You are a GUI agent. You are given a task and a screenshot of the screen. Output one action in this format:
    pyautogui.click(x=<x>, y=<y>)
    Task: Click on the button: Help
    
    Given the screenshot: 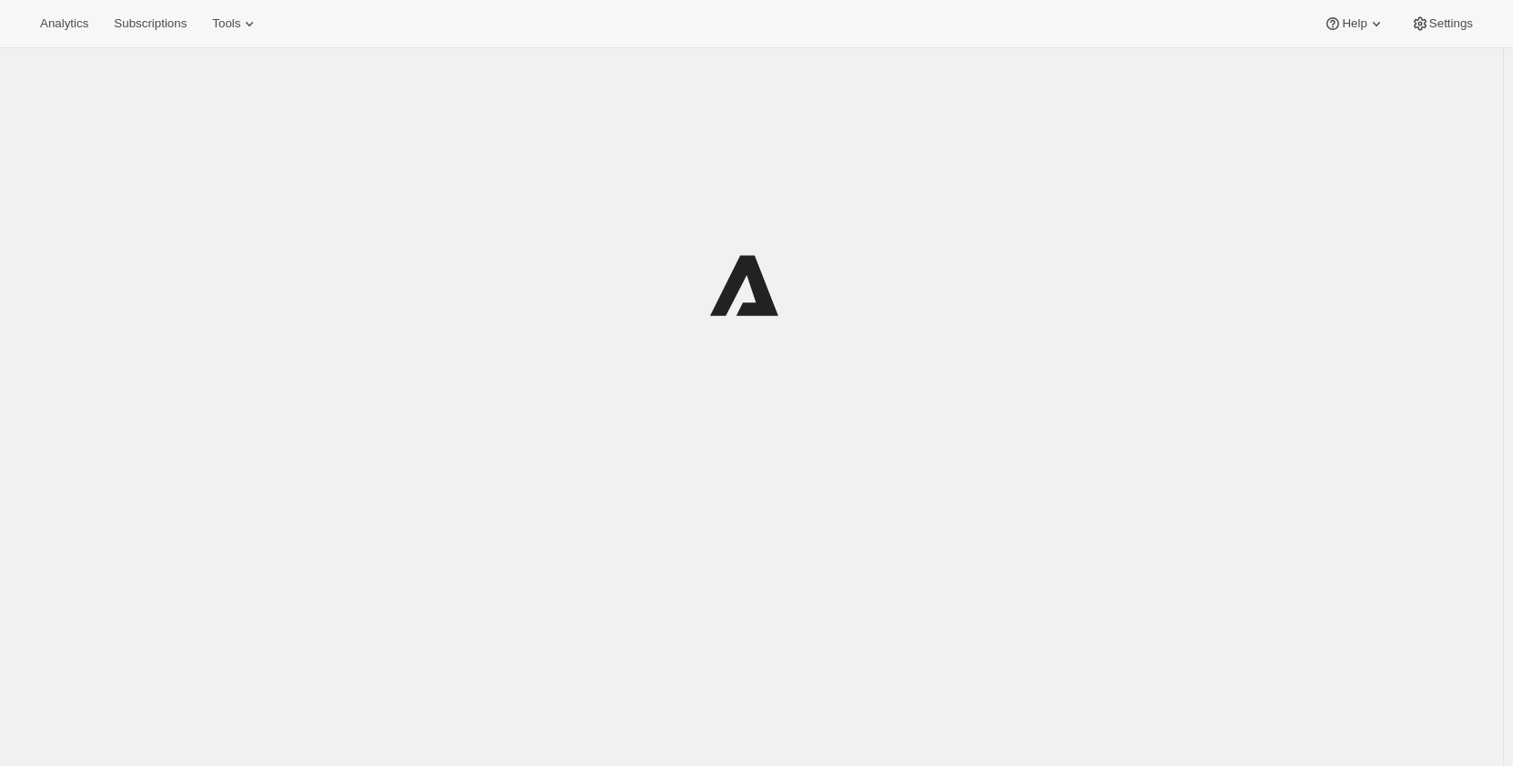 What is the action you would take?
    pyautogui.click(x=1354, y=24)
    